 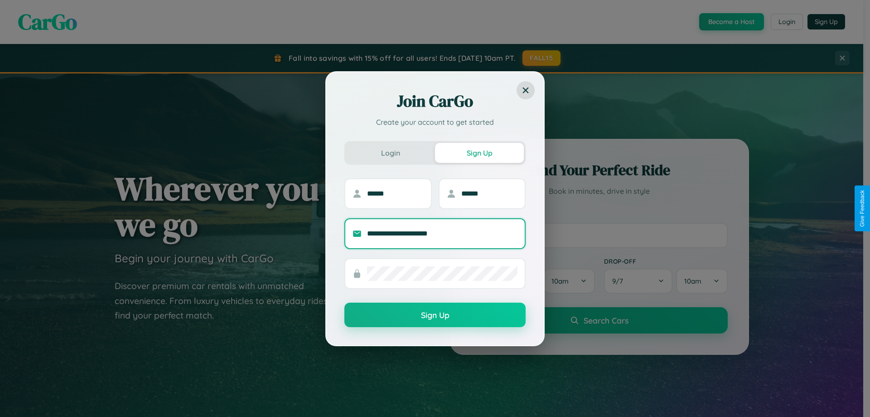 I want to click on div: Give Feedback, so click(x=863, y=208).